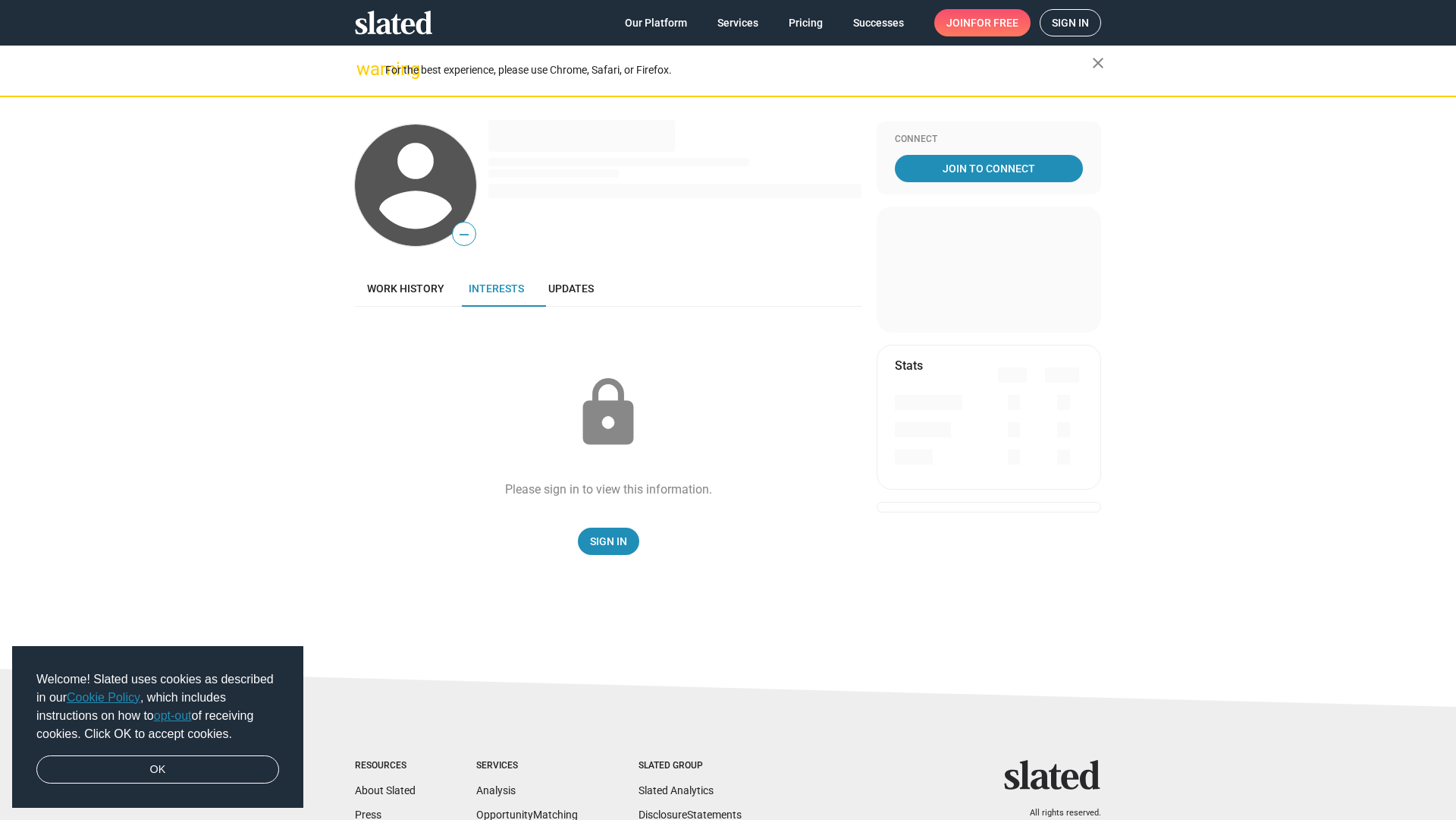 Image resolution: width=1456 pixels, height=820 pixels. What do you see at coordinates (805, 23) in the screenshot?
I see `span: Pricing` at bounding box center [805, 23].